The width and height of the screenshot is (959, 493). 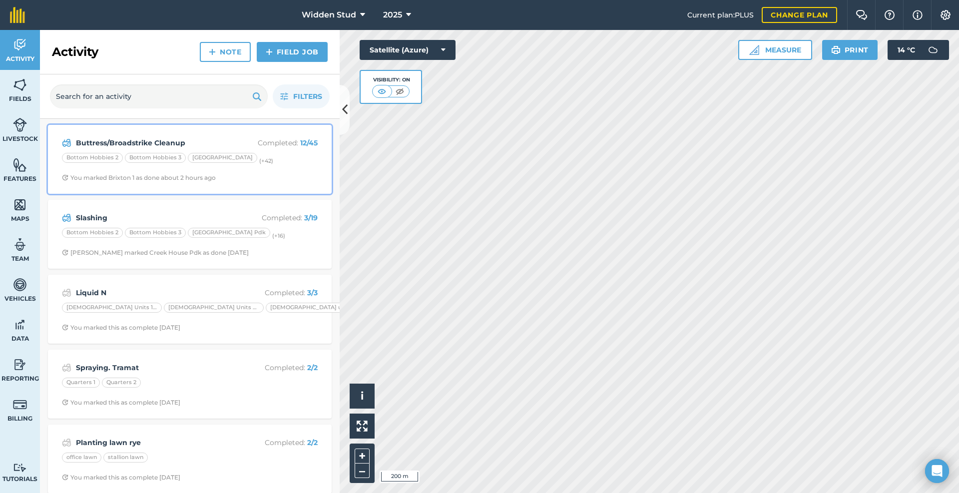 What do you see at coordinates (754, 50) in the screenshot?
I see `img: Ruler icon` at bounding box center [754, 50].